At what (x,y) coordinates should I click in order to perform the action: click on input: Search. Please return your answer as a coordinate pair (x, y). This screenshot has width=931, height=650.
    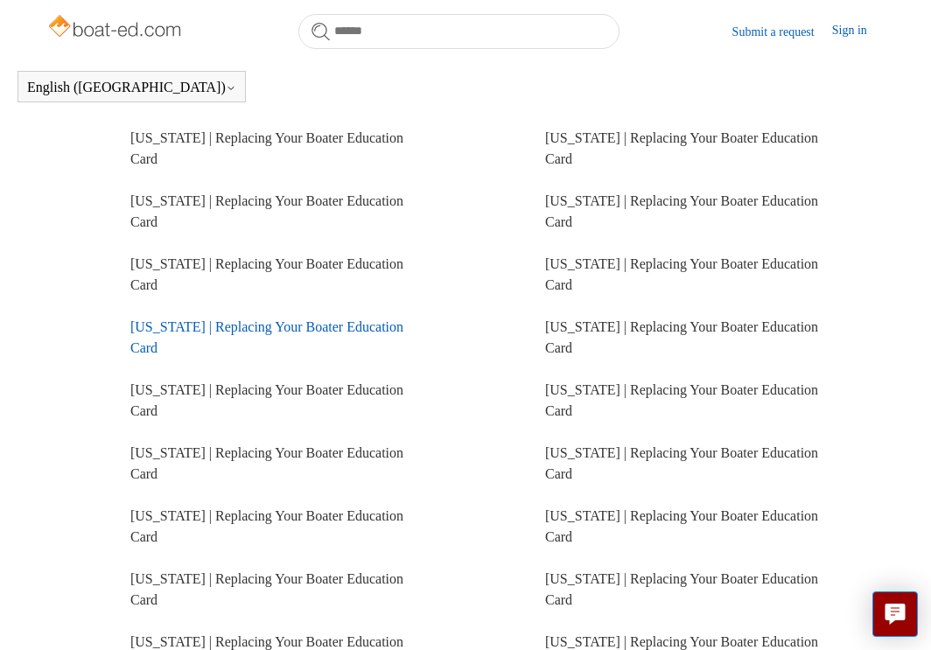
    Looking at the image, I should click on (458, 31).